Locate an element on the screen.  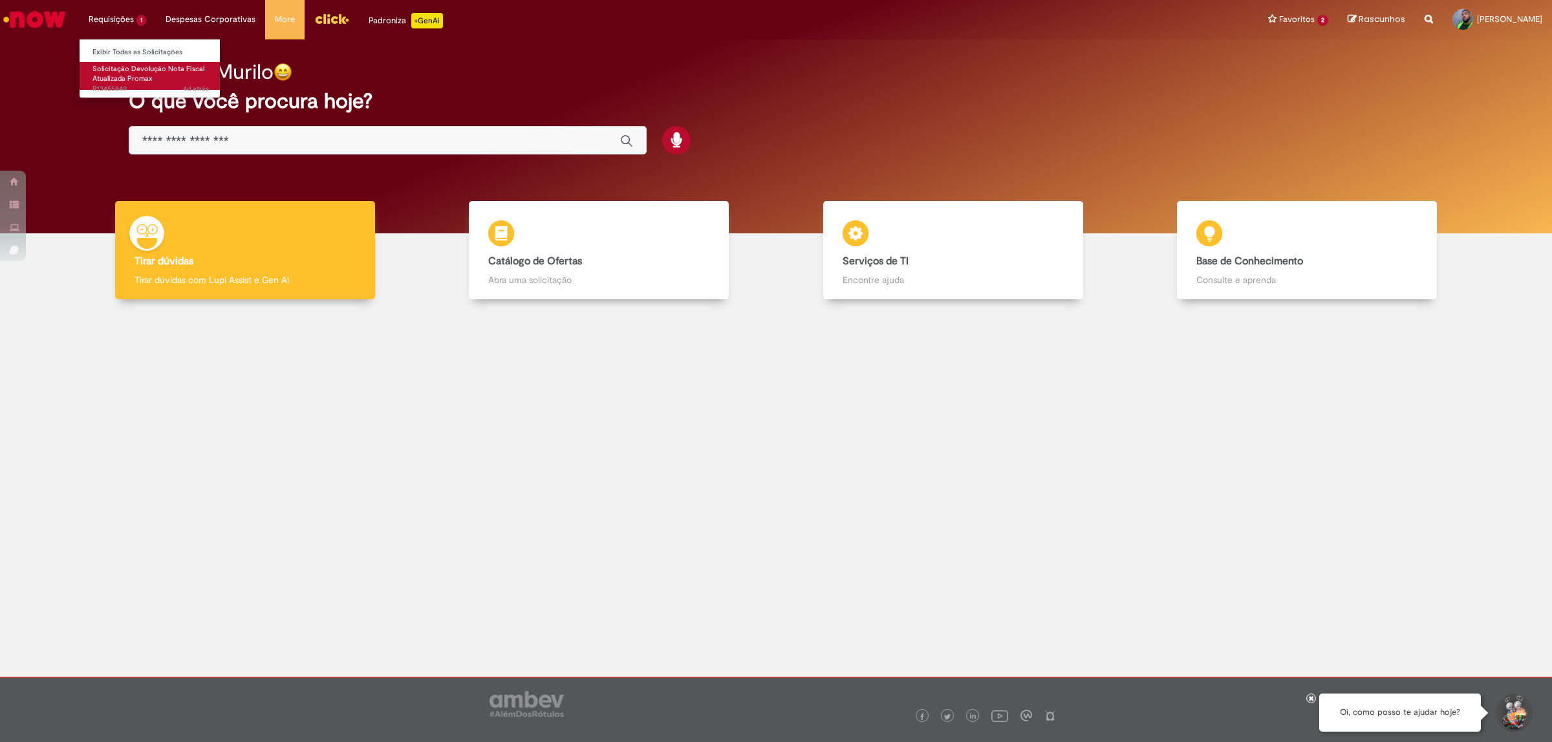
time: 28/08/2025 08:46:59 is located at coordinates (196, 89).